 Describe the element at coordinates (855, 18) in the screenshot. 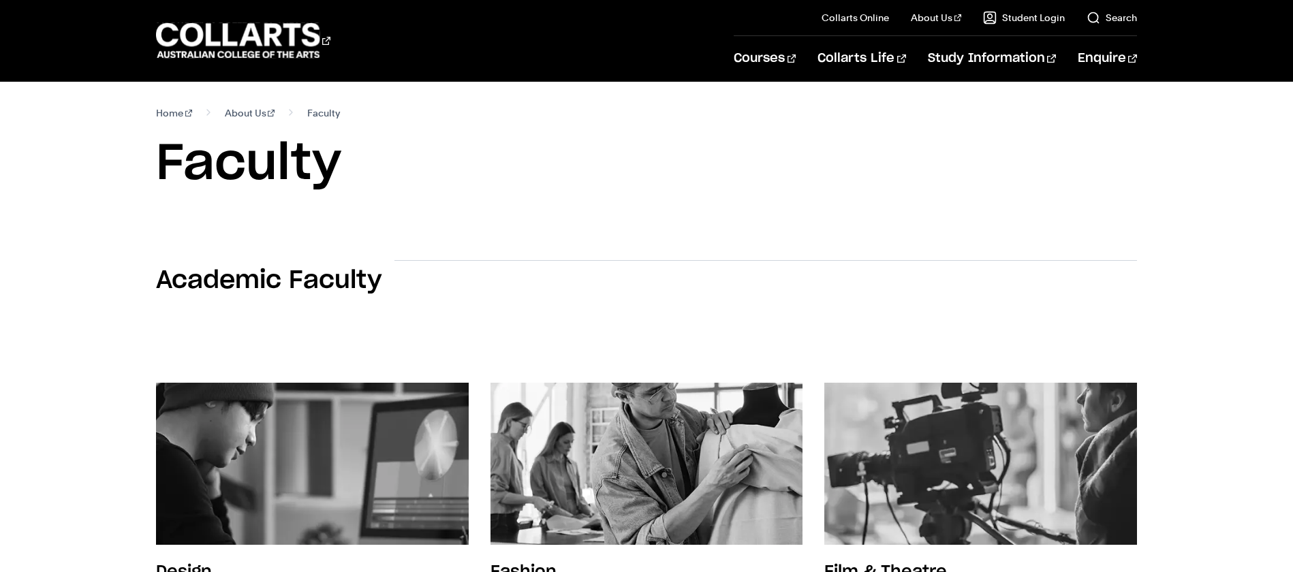

I see `a: Collarts Online` at that location.